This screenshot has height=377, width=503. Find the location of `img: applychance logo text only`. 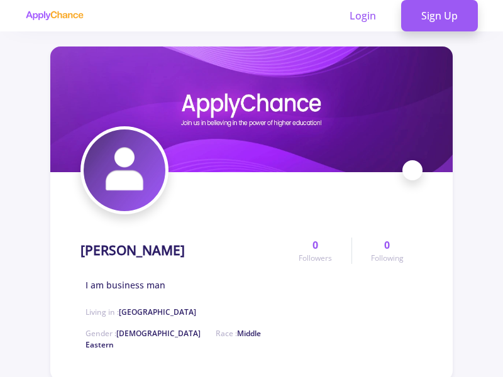

img: applychance logo text only is located at coordinates (54, 16).